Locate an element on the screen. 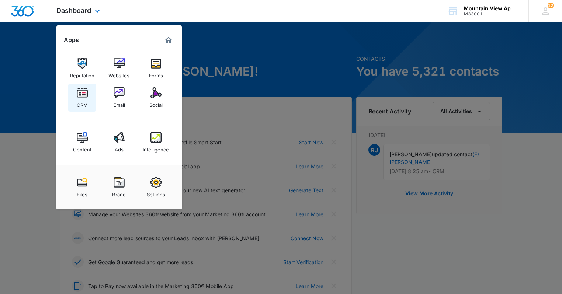 This screenshot has width=562, height=294. div: Intelligence is located at coordinates (156, 148).